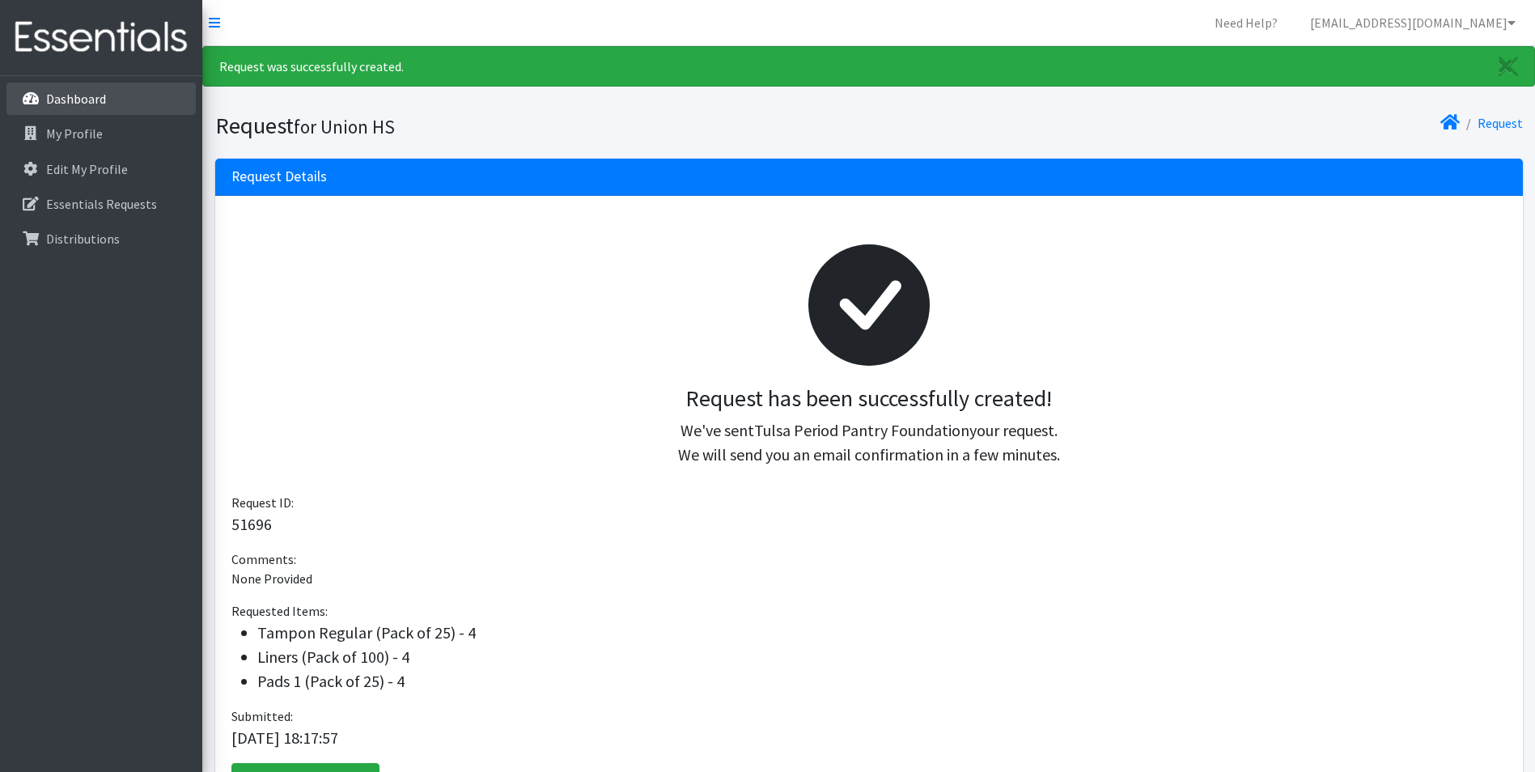 The width and height of the screenshot is (1535, 772). Describe the element at coordinates (101, 99) in the screenshot. I see `a: Dashboard` at that location.